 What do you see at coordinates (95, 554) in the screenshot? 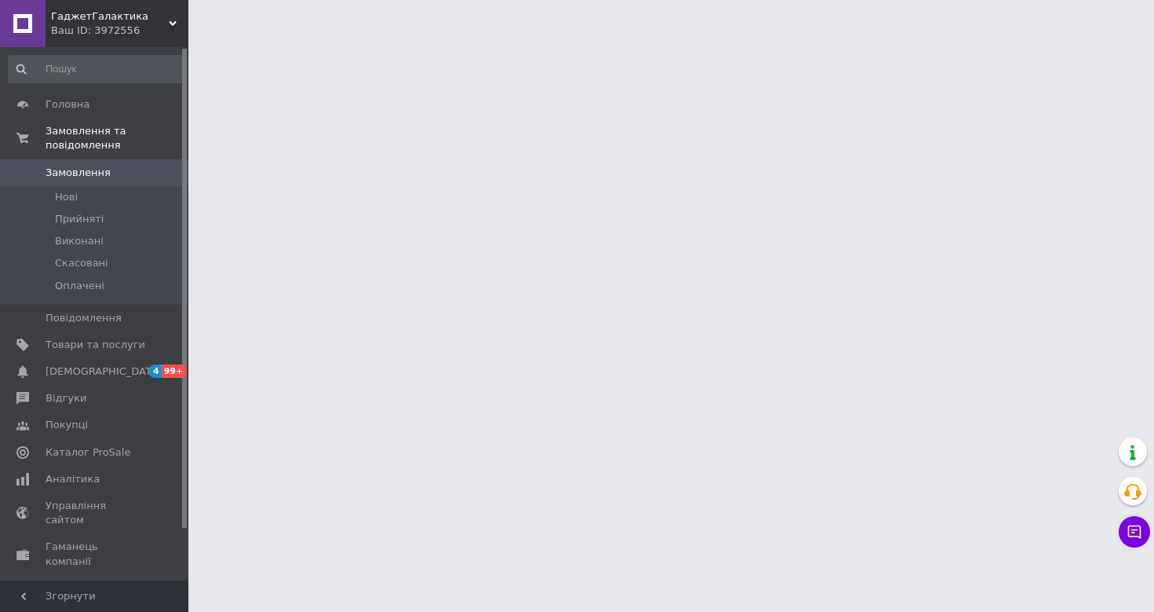
I see `span: Гаманець компанії` at bounding box center [95, 554].